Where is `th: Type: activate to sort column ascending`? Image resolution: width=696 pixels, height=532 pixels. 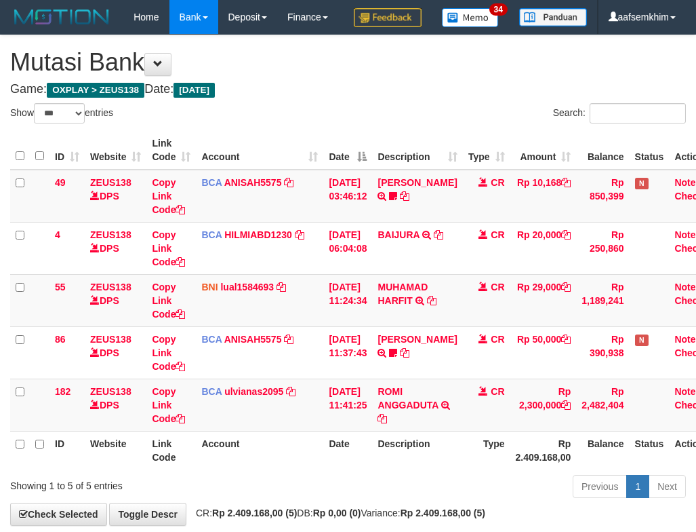
th: Type: activate to sort column ascending is located at coordinates (487, 150).